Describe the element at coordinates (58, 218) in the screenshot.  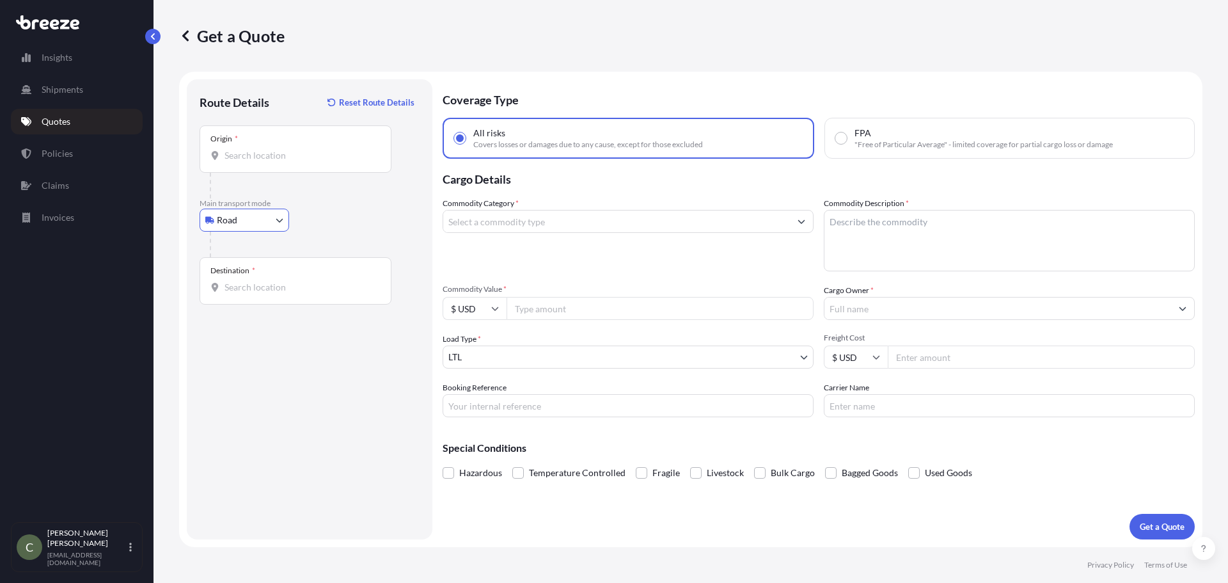
I see `p: Invoices` at that location.